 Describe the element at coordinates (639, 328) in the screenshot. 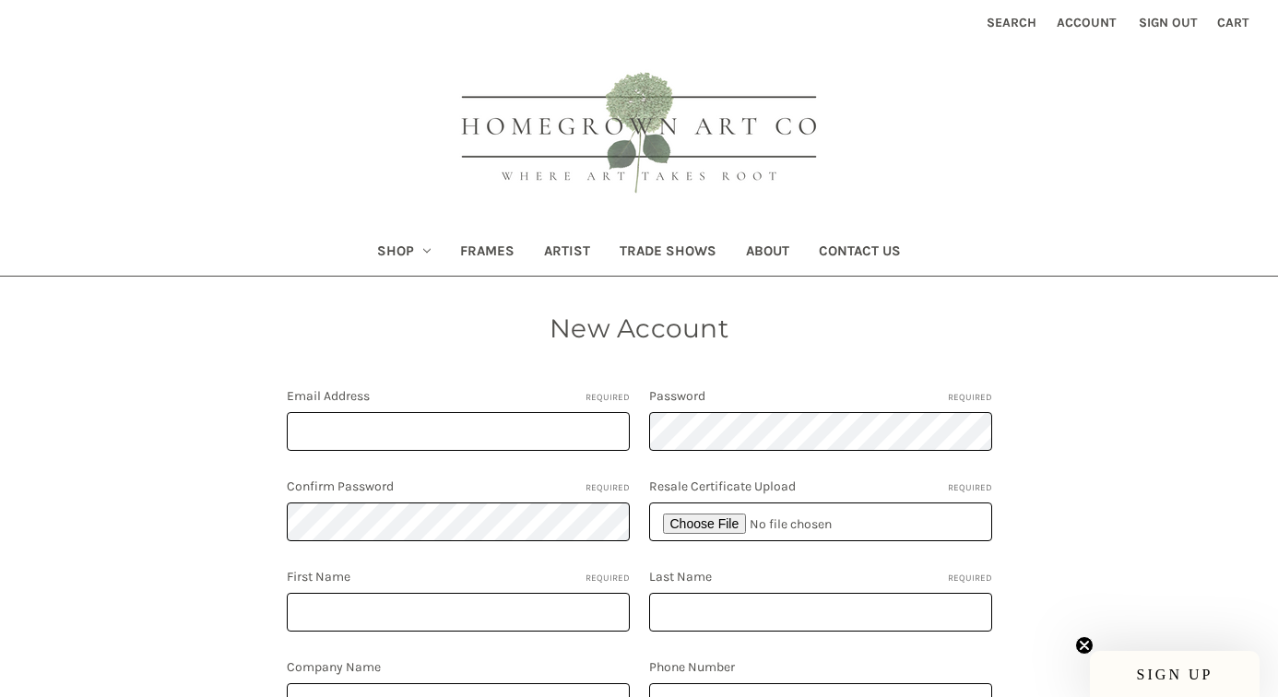

I see `h1: New Account` at that location.